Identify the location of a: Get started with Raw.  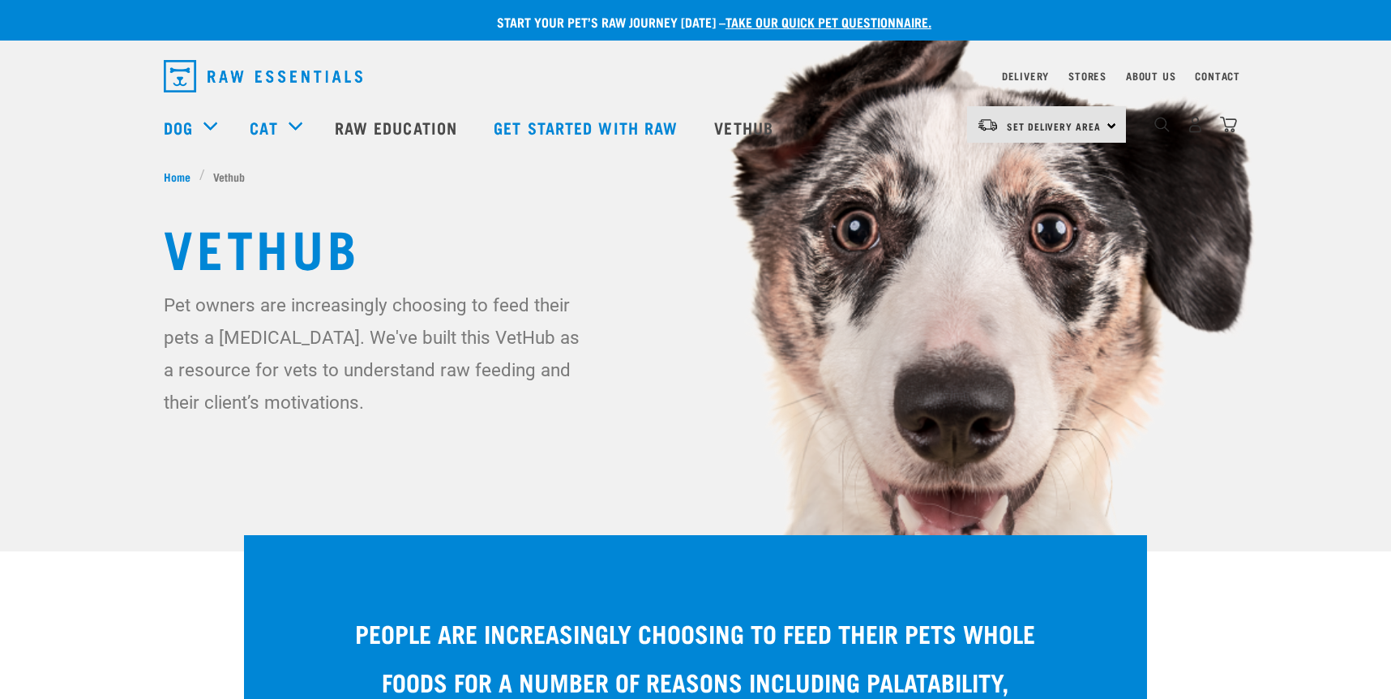
(588, 127).